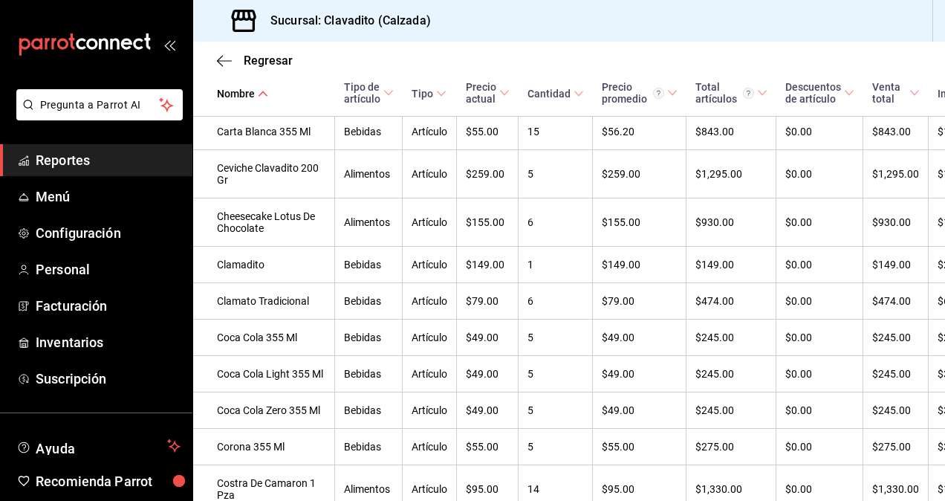 The height and width of the screenshot is (501, 945). What do you see at coordinates (362, 93) in the screenshot?
I see `div: Tipo de artículo` at bounding box center [362, 93].